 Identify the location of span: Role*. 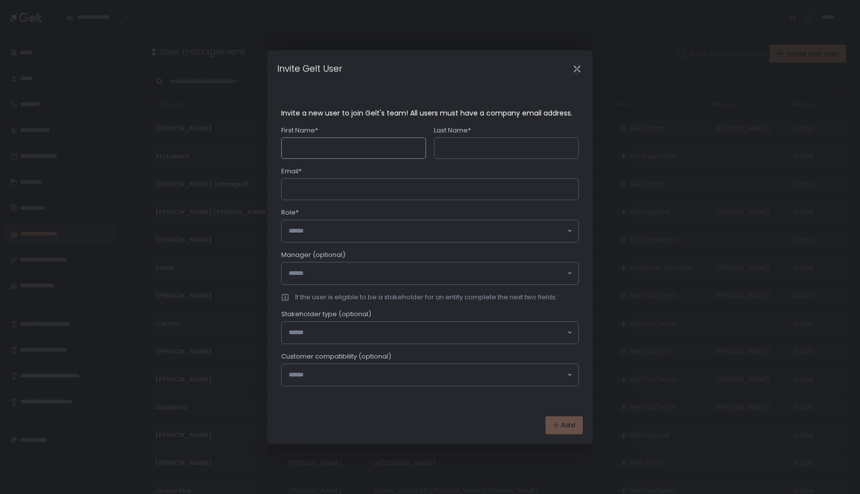
(290, 212).